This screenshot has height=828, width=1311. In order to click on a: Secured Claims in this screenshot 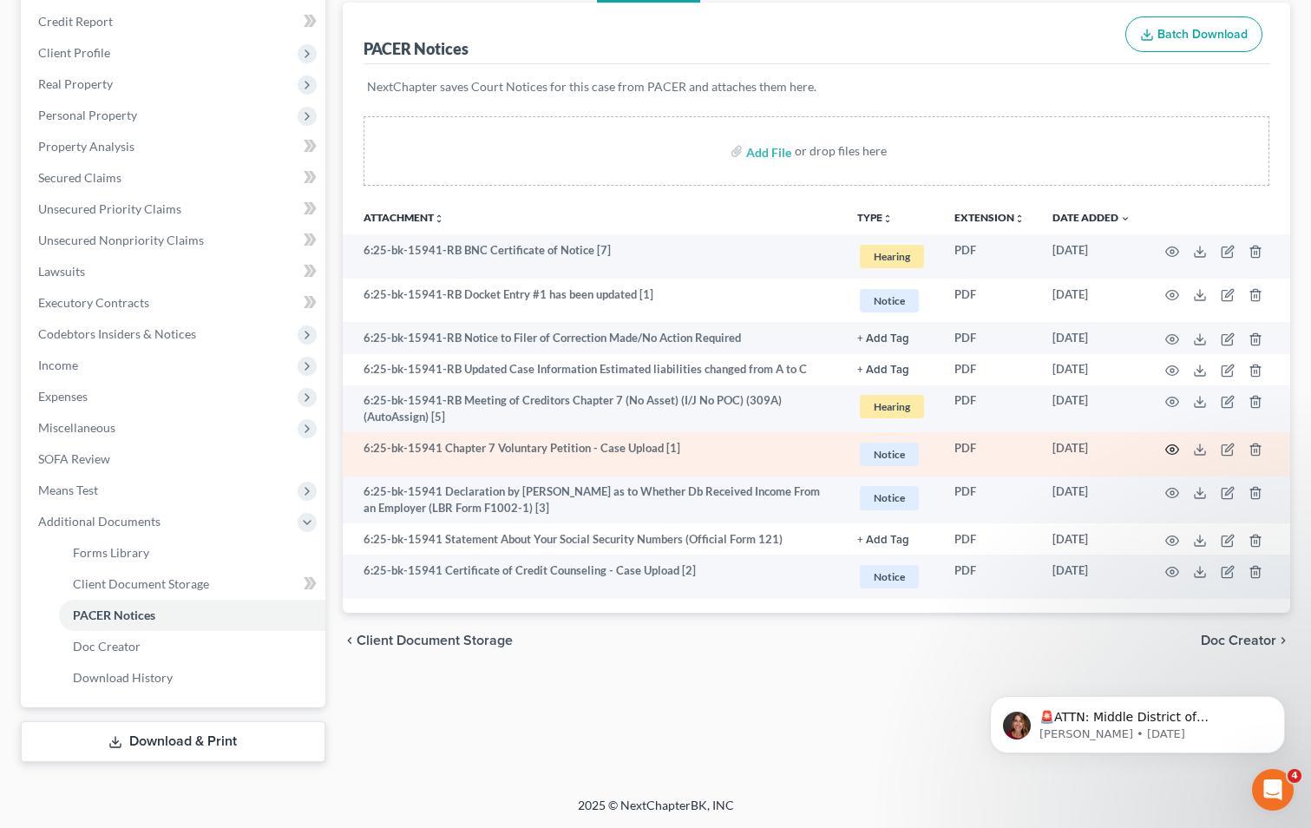, I will do `click(174, 178)`.